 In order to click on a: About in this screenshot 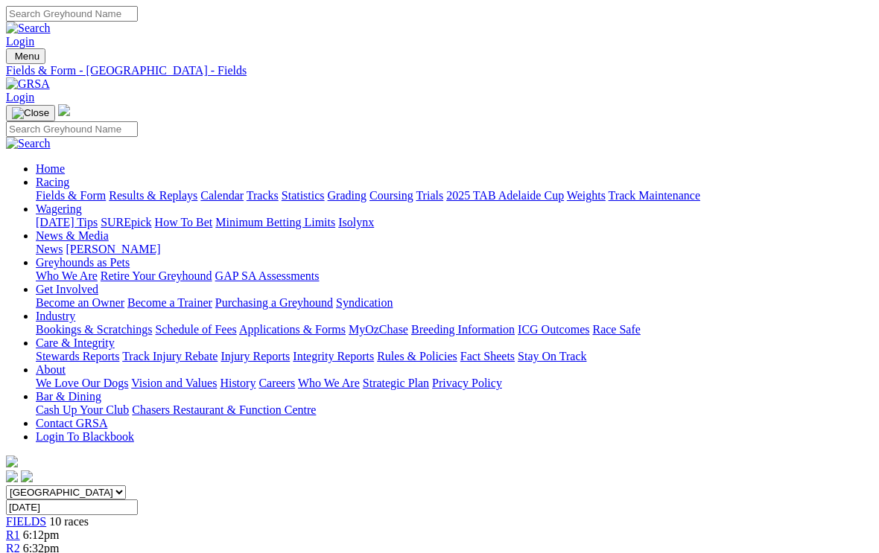, I will do `click(51, 369)`.